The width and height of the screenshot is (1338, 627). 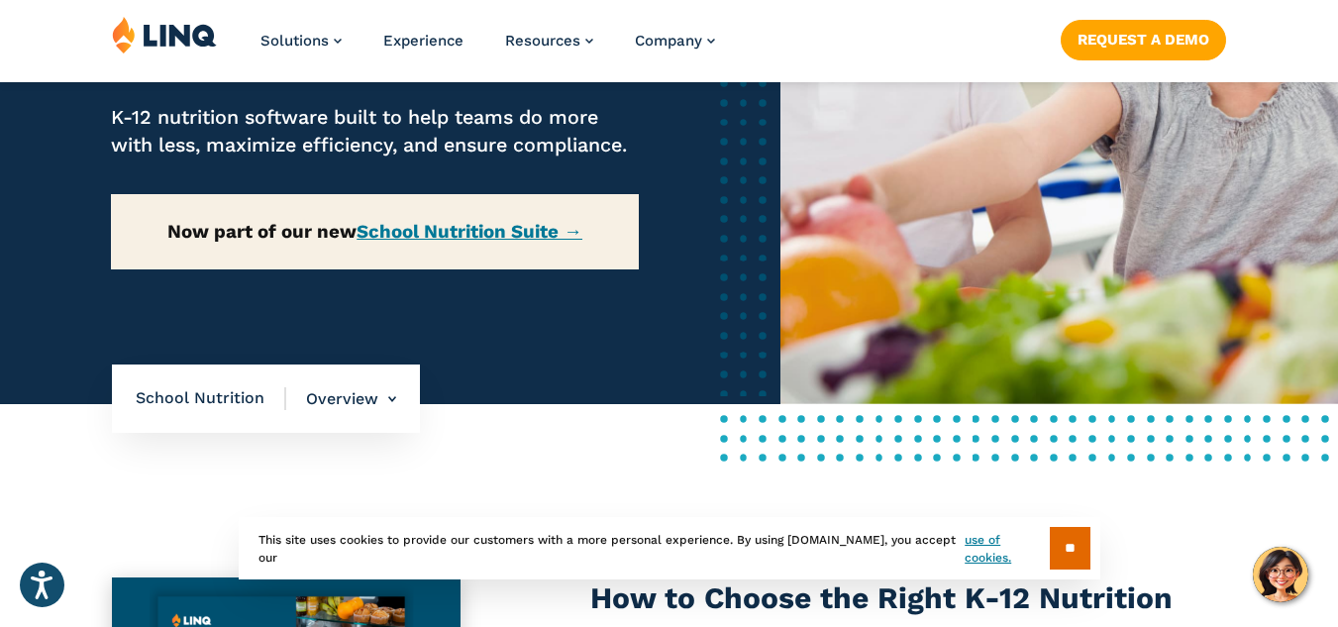 I want to click on a: Company, so click(x=674, y=41).